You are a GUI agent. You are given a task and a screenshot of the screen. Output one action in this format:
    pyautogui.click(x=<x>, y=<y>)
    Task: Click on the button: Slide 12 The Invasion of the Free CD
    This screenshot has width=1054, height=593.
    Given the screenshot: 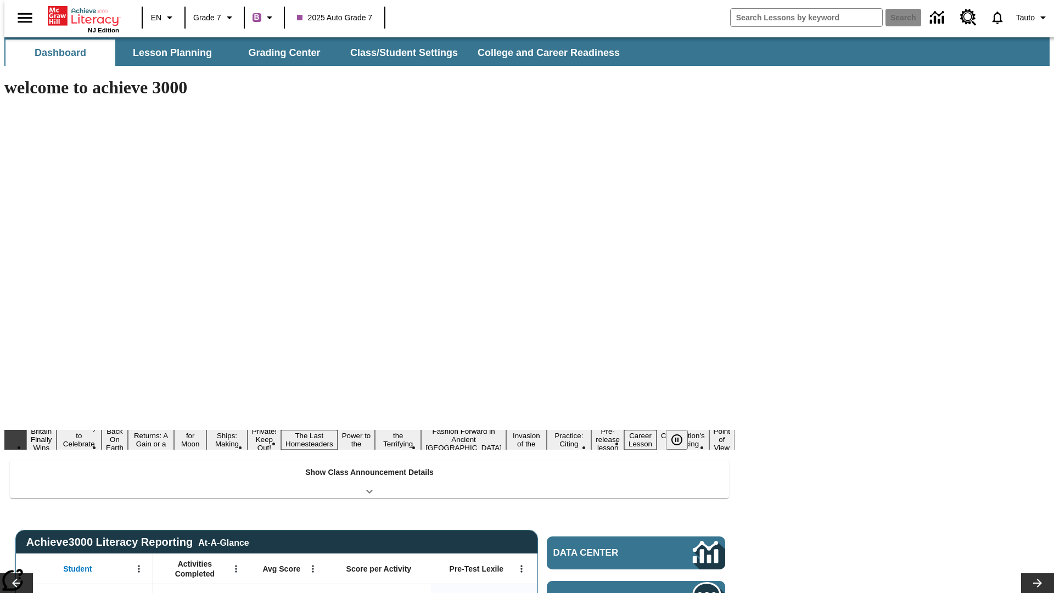 What is the action you would take?
    pyautogui.click(x=526, y=440)
    